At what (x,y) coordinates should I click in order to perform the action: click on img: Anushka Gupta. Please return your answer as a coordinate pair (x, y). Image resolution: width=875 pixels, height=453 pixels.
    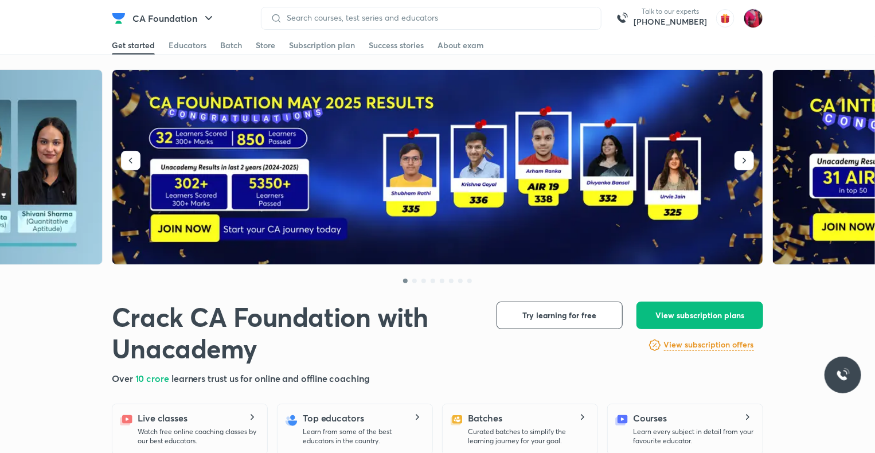
    Looking at the image, I should click on (753, 18).